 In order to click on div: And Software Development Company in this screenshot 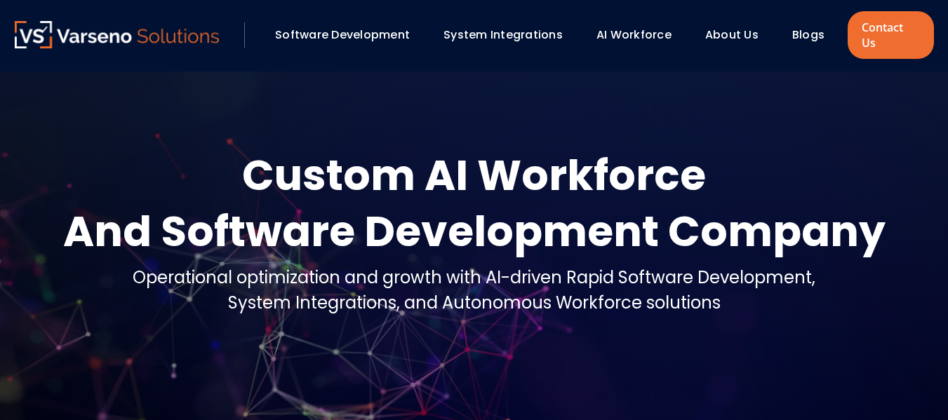, I will do `click(474, 232)`.